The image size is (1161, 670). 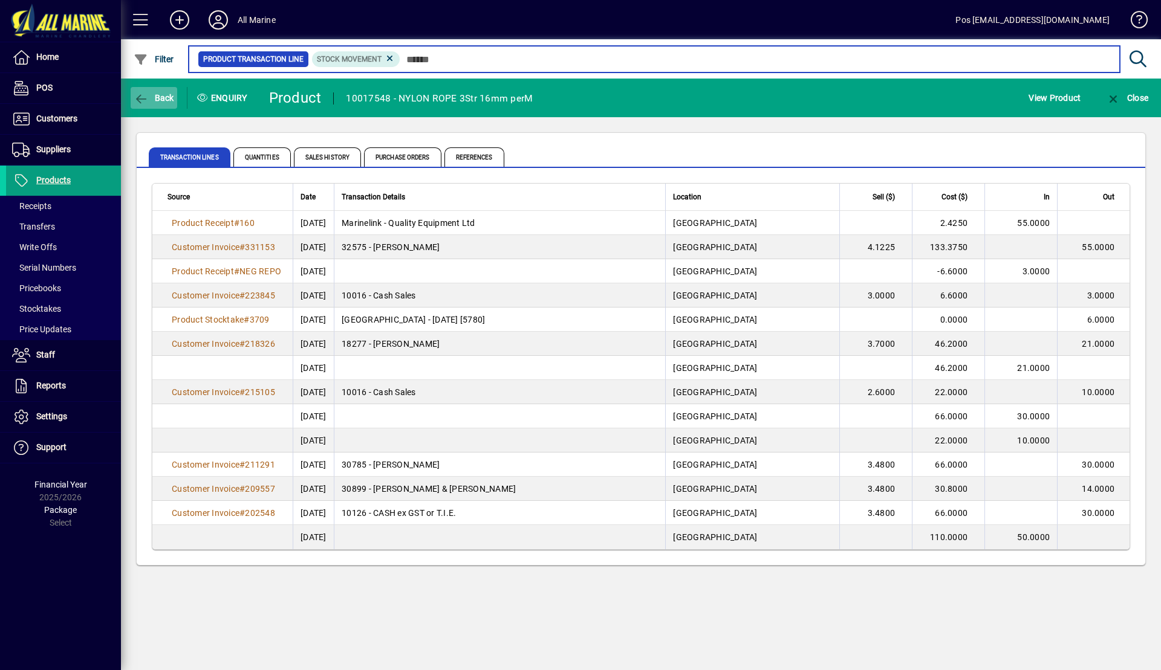 I want to click on span: 331153, so click(x=260, y=247).